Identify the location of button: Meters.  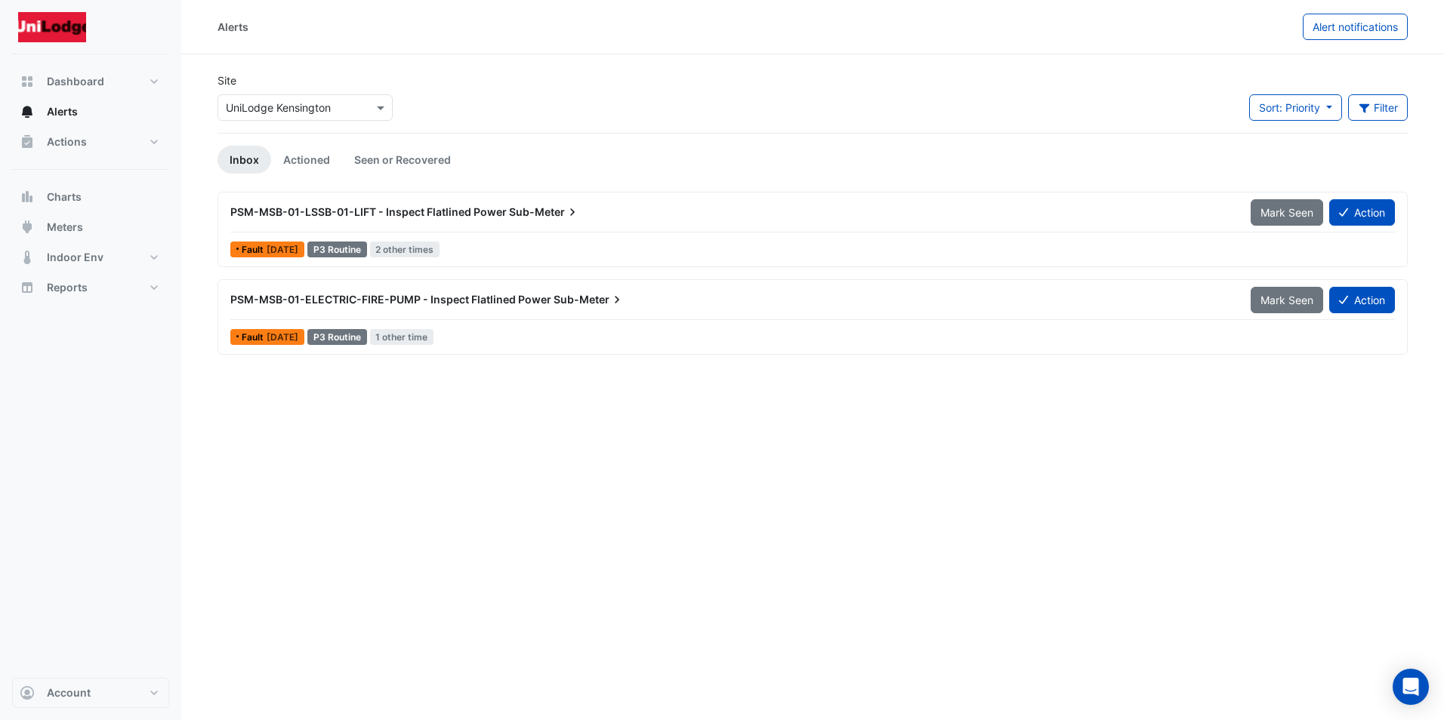
(91, 227).